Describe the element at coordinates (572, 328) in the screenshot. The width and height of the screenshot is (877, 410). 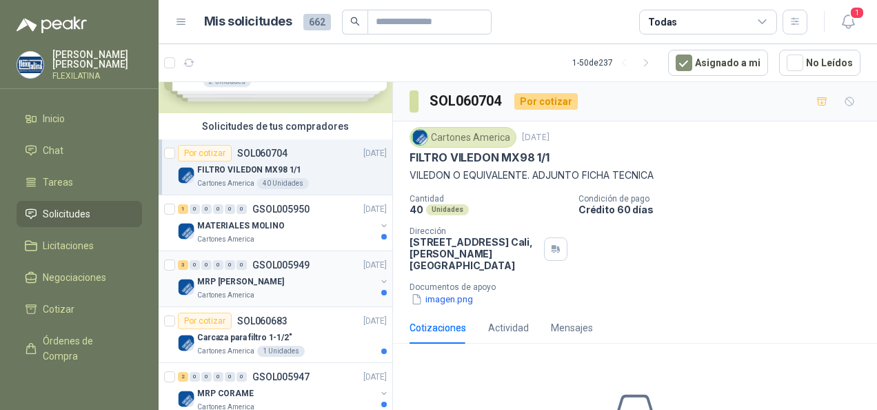
I see `div: Mensajes` at that location.